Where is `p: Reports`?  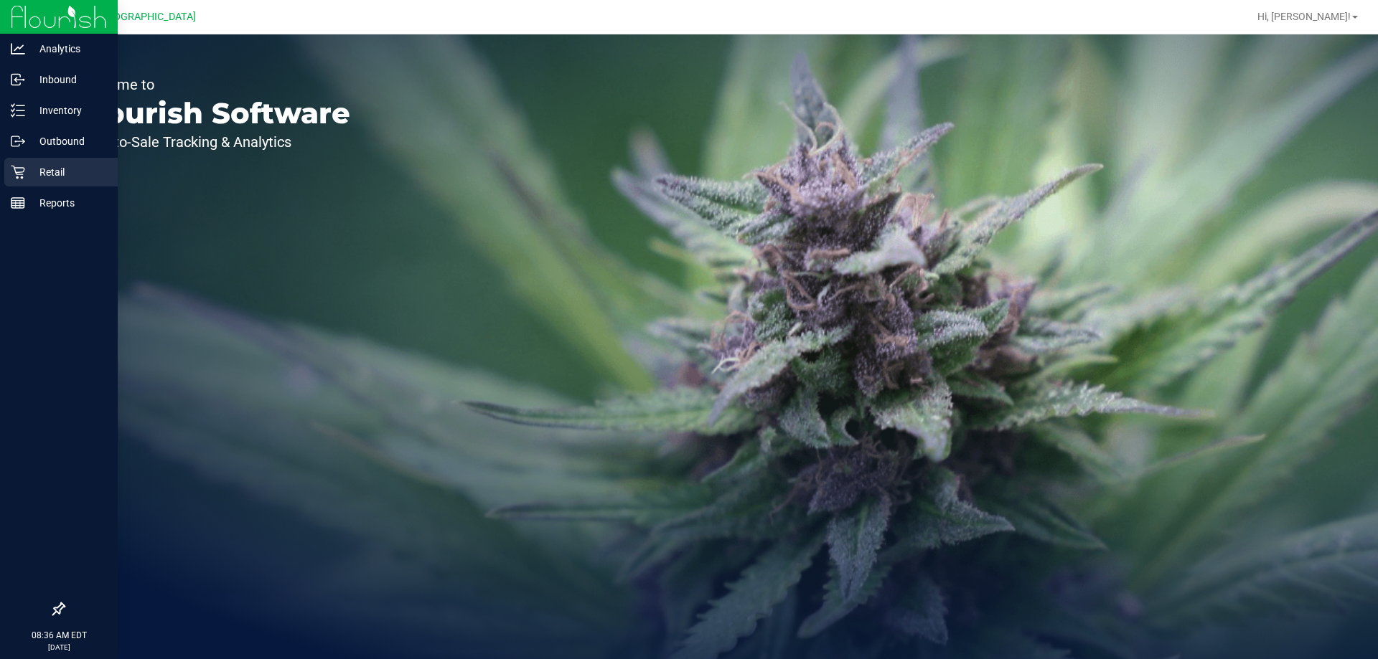 p: Reports is located at coordinates (68, 203).